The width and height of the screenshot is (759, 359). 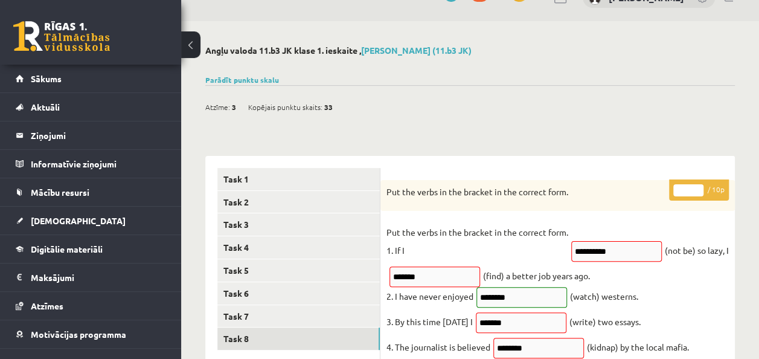 What do you see at coordinates (60, 192) in the screenshot?
I see `span: Mācību resursi` at bounding box center [60, 192].